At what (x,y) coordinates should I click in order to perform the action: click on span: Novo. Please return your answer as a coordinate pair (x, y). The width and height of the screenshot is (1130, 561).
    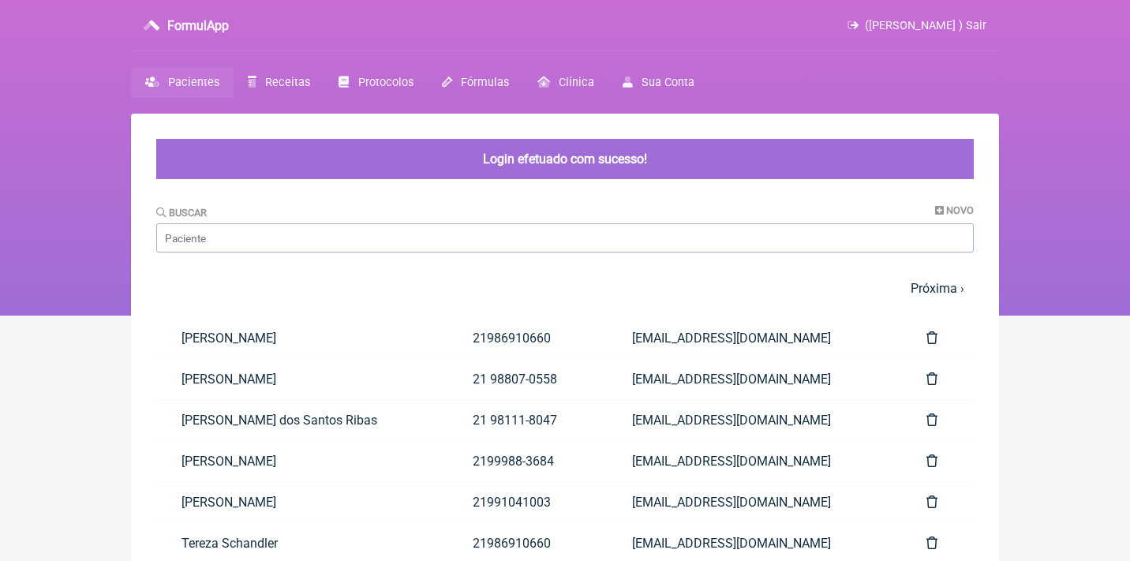
    Looking at the image, I should click on (960, 210).